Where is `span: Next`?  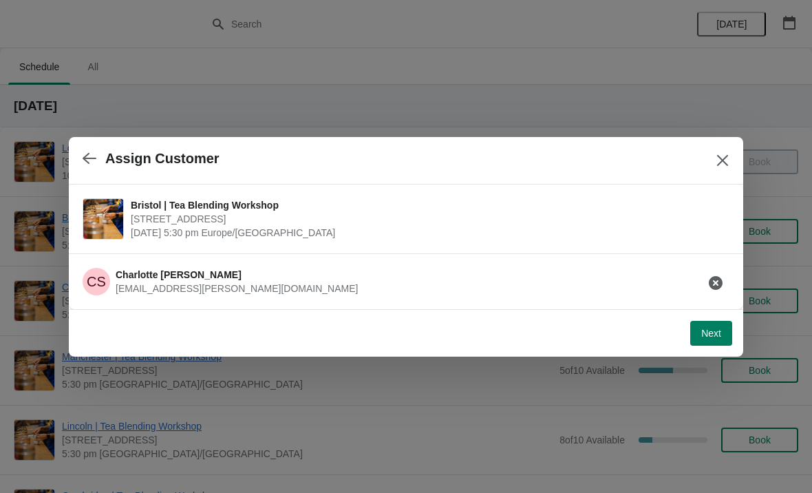 span: Next is located at coordinates (711, 333).